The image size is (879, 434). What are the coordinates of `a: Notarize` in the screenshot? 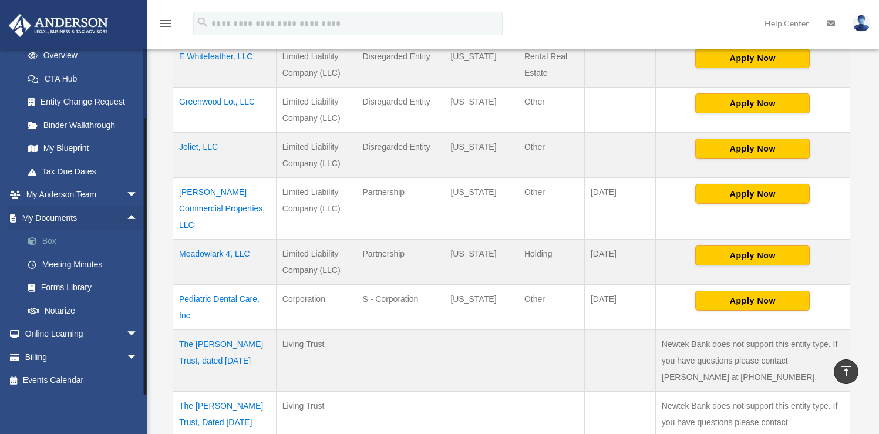 It's located at (86, 311).